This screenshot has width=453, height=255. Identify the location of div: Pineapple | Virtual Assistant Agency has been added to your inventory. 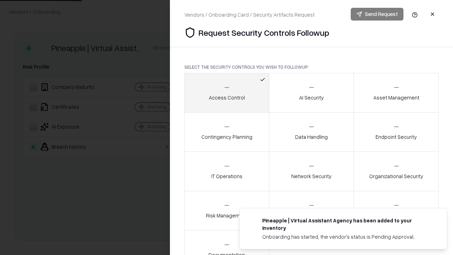
(346, 224).